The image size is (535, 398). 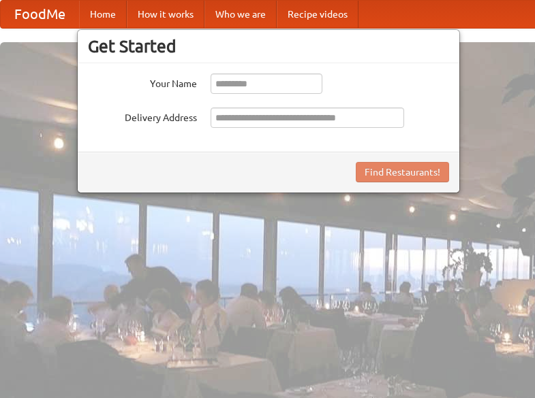 I want to click on a: How it works, so click(x=165, y=14).